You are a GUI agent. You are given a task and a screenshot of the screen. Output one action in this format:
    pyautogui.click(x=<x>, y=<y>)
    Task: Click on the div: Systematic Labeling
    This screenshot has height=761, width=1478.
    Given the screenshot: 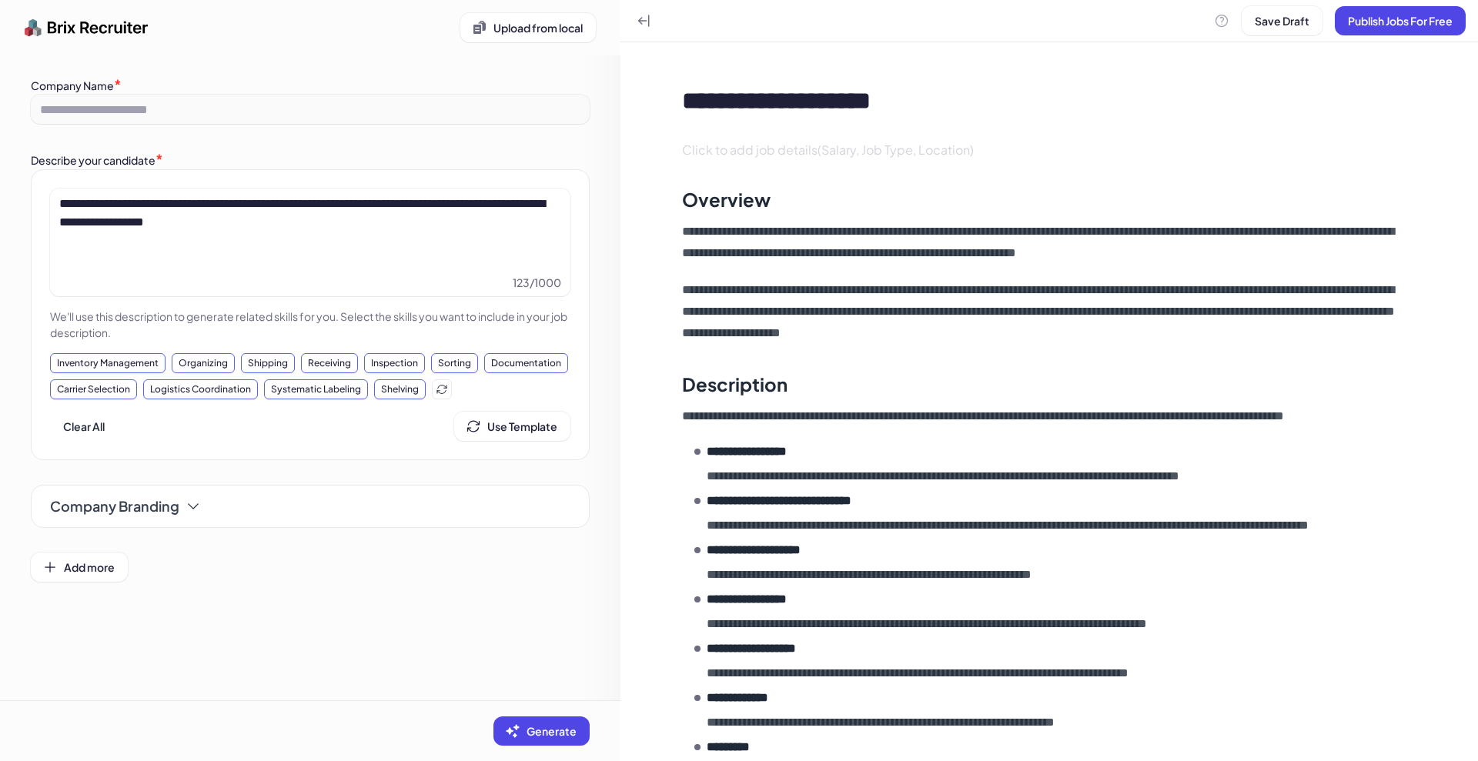 What is the action you would take?
    pyautogui.click(x=316, y=390)
    